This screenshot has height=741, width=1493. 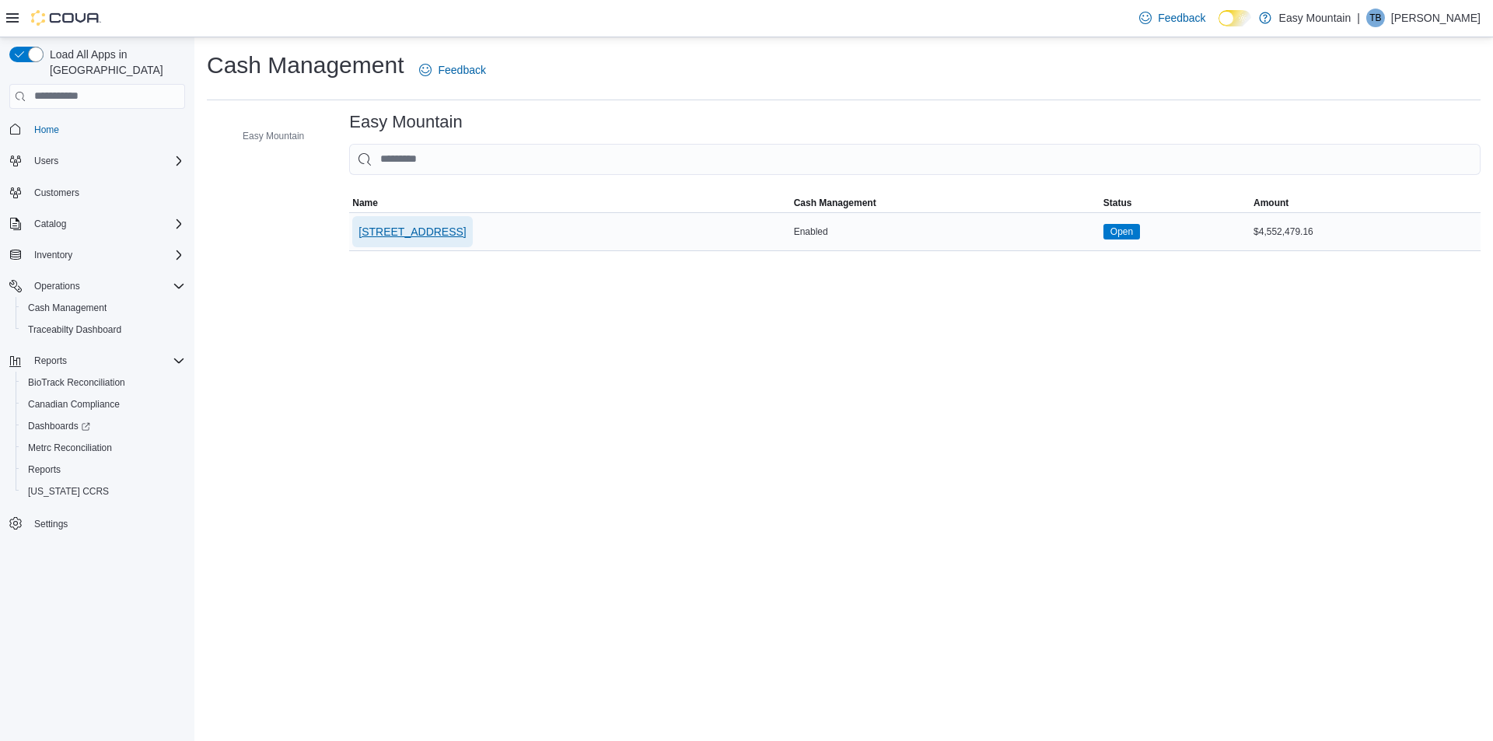 What do you see at coordinates (1122, 232) in the screenshot?
I see `span: Open` at bounding box center [1122, 232].